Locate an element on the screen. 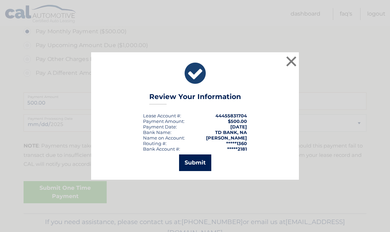  div: Lease Account #: is located at coordinates (162, 116).